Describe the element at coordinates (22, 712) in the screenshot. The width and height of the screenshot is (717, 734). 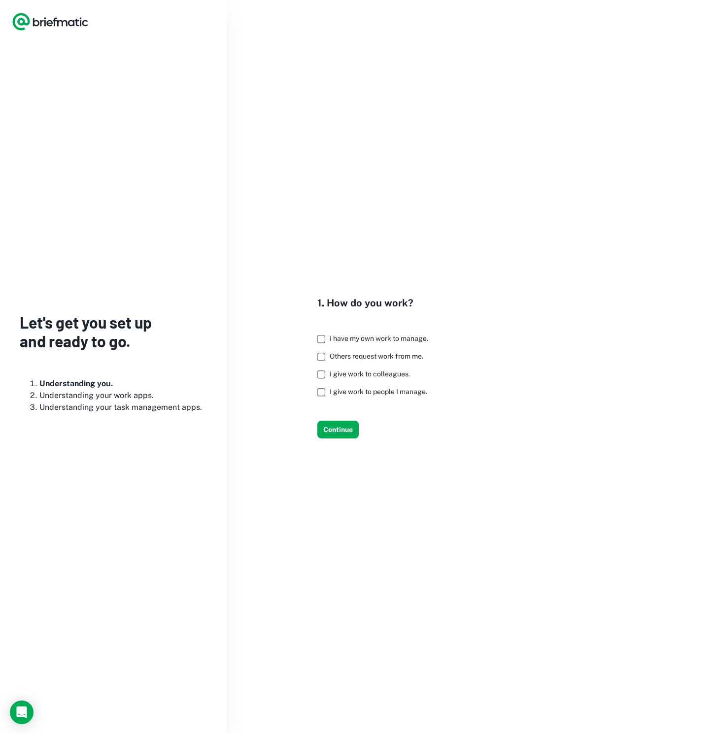
I see `div: Load Chat` at that location.